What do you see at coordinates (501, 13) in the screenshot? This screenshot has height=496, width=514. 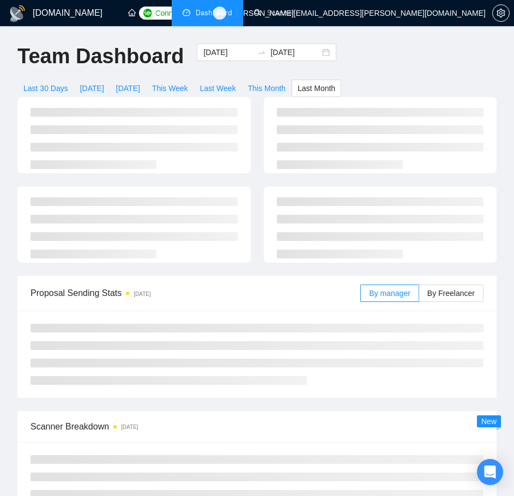 I see `span: setting` at bounding box center [501, 13].